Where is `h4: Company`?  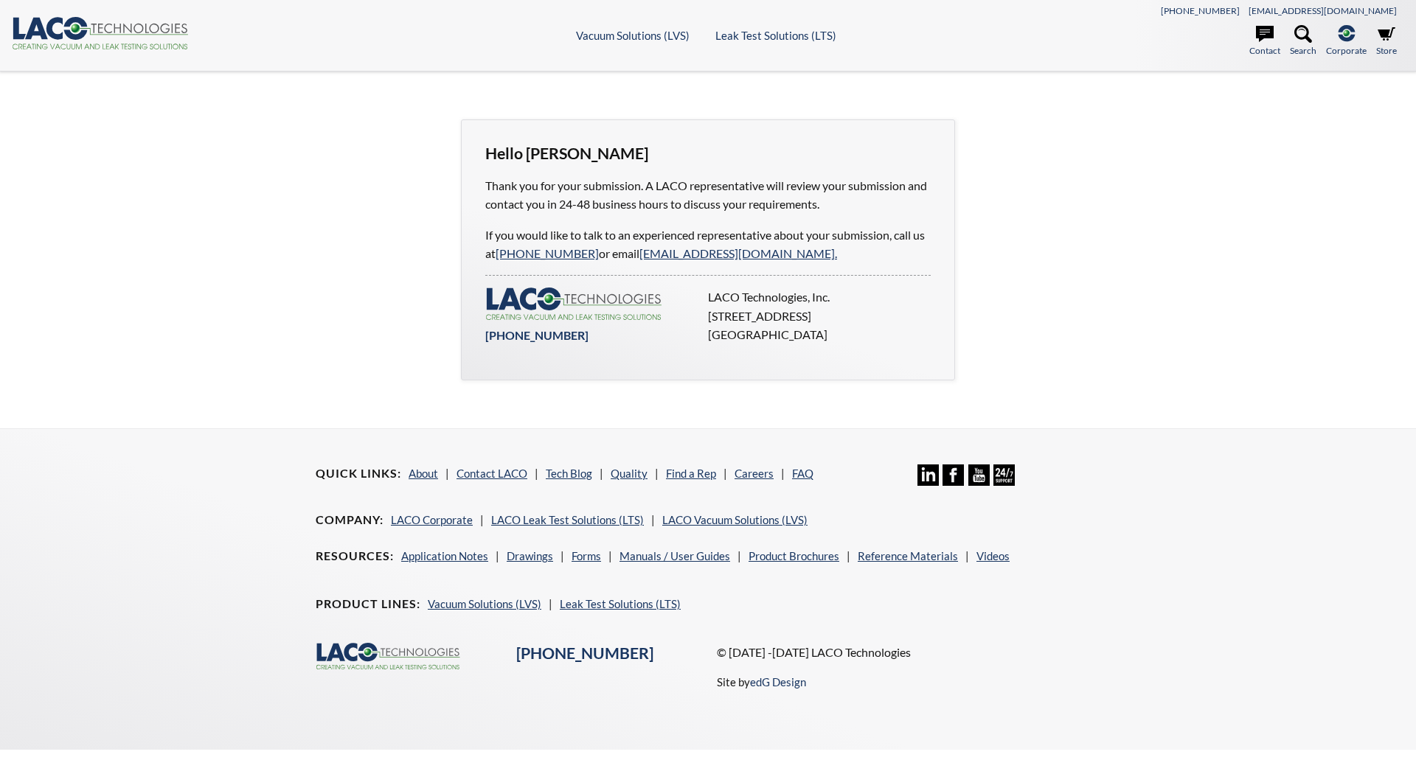
h4: Company is located at coordinates (349, 520).